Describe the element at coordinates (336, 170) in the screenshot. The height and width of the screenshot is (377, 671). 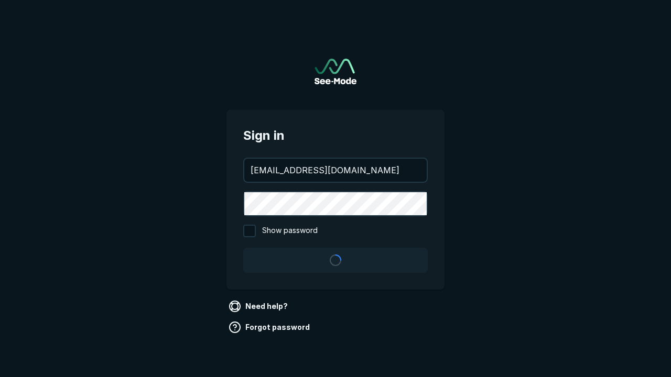
I see `input: your@email.com` at that location.